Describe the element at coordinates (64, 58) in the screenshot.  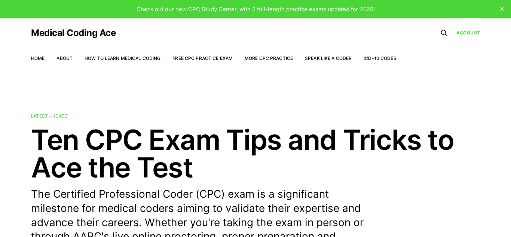
I see `a: About` at that location.